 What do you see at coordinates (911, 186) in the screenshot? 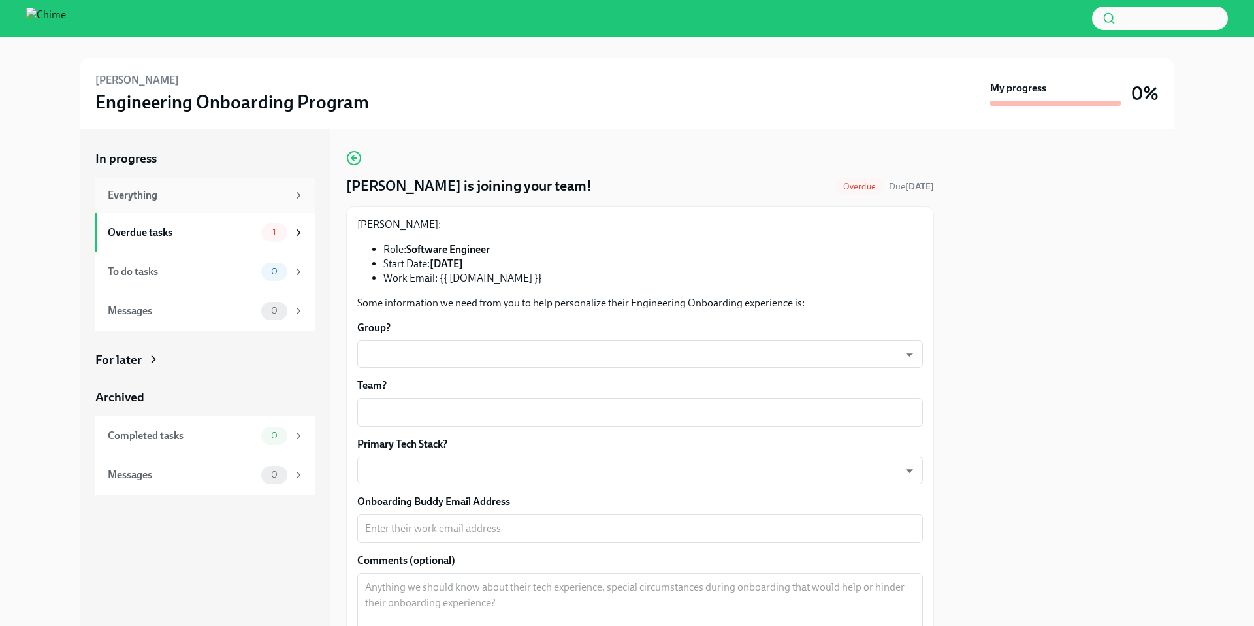
I see `span: Due` at bounding box center [911, 186].